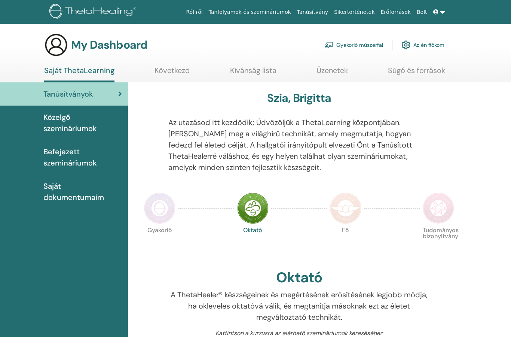 Image resolution: width=511 pixels, height=337 pixels. What do you see at coordinates (195, 12) in the screenshot?
I see `a: Ról ről` at bounding box center [195, 12].